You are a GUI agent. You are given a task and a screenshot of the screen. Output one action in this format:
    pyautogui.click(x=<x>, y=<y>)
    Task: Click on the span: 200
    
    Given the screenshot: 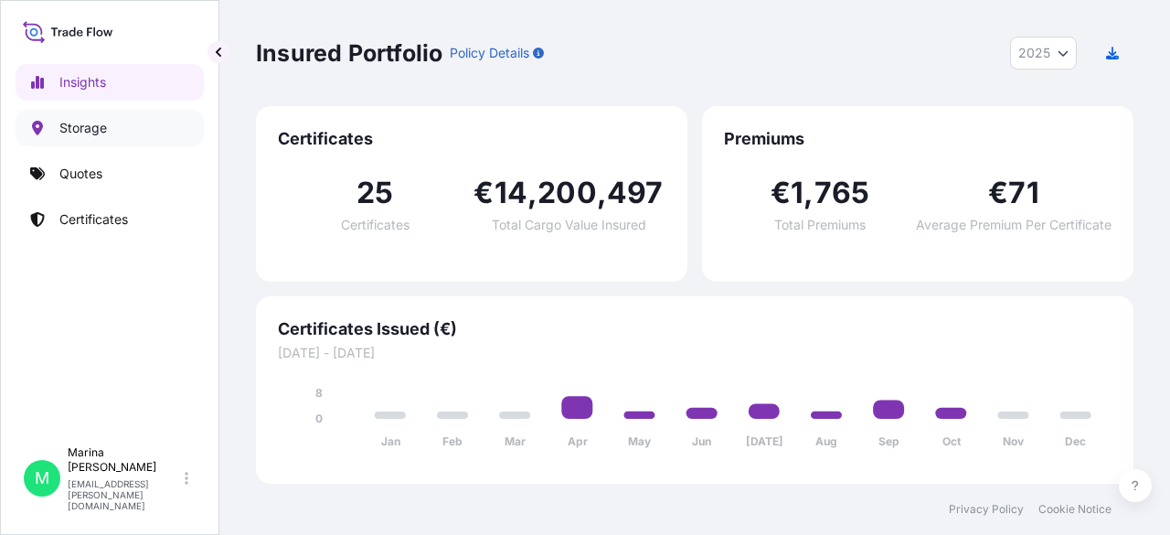 What is the action you would take?
    pyautogui.click(x=567, y=193)
    